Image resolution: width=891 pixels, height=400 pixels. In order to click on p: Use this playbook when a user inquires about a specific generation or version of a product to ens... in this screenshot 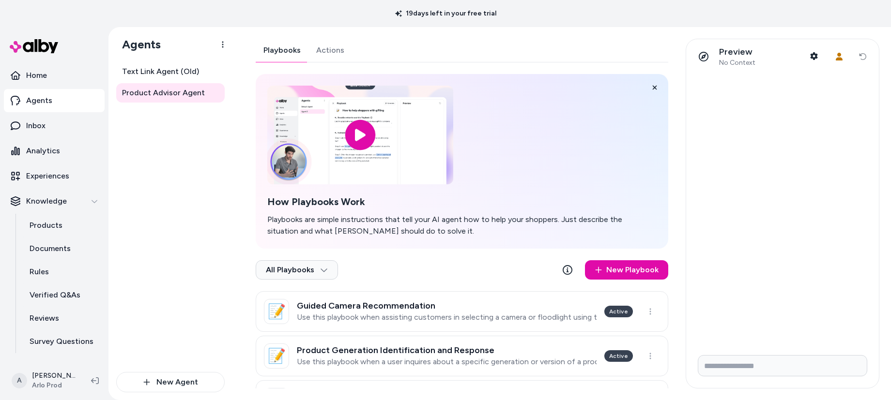, I will do `click(446, 362)`.